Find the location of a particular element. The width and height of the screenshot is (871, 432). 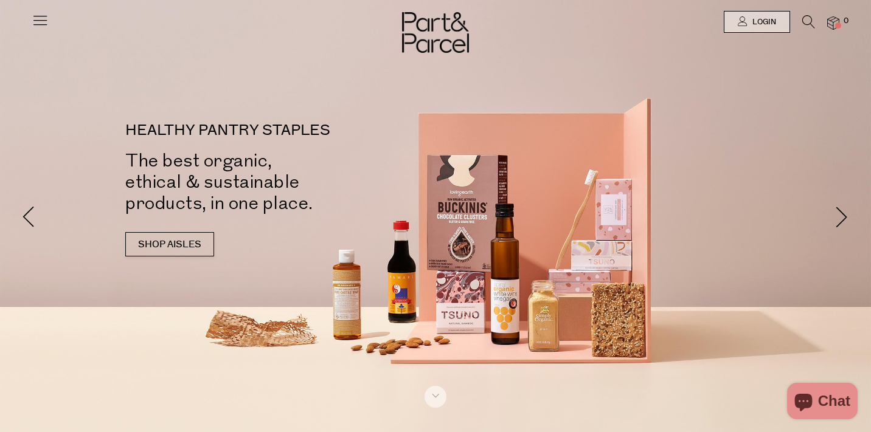

img: Part&Parcel is located at coordinates (435, 32).